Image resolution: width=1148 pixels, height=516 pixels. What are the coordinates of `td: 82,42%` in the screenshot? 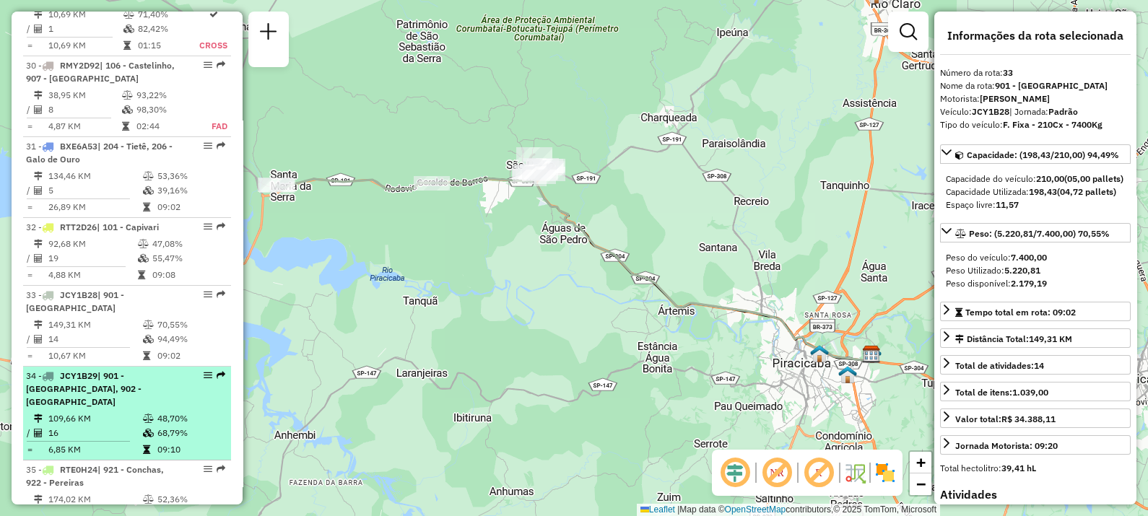 It's located at (167, 29).